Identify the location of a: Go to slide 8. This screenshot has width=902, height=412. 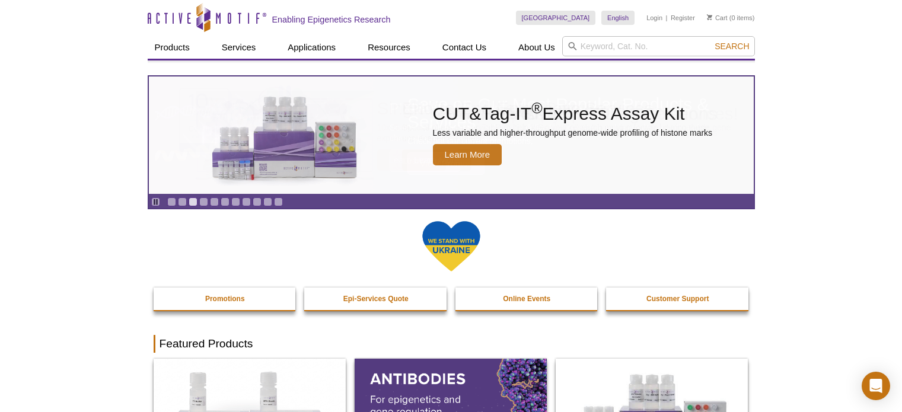
(246, 202).